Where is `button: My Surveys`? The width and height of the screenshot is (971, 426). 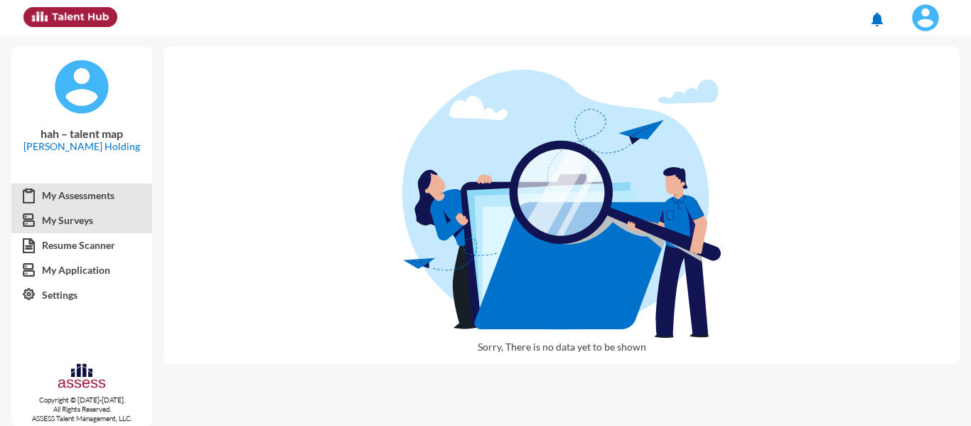 button: My Surveys is located at coordinates (82, 220).